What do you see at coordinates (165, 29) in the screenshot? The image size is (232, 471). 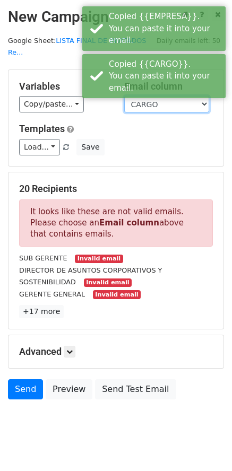 I see `div: Copied {{EMPRESA}}. You can paste it into your email.` at bounding box center [165, 29].